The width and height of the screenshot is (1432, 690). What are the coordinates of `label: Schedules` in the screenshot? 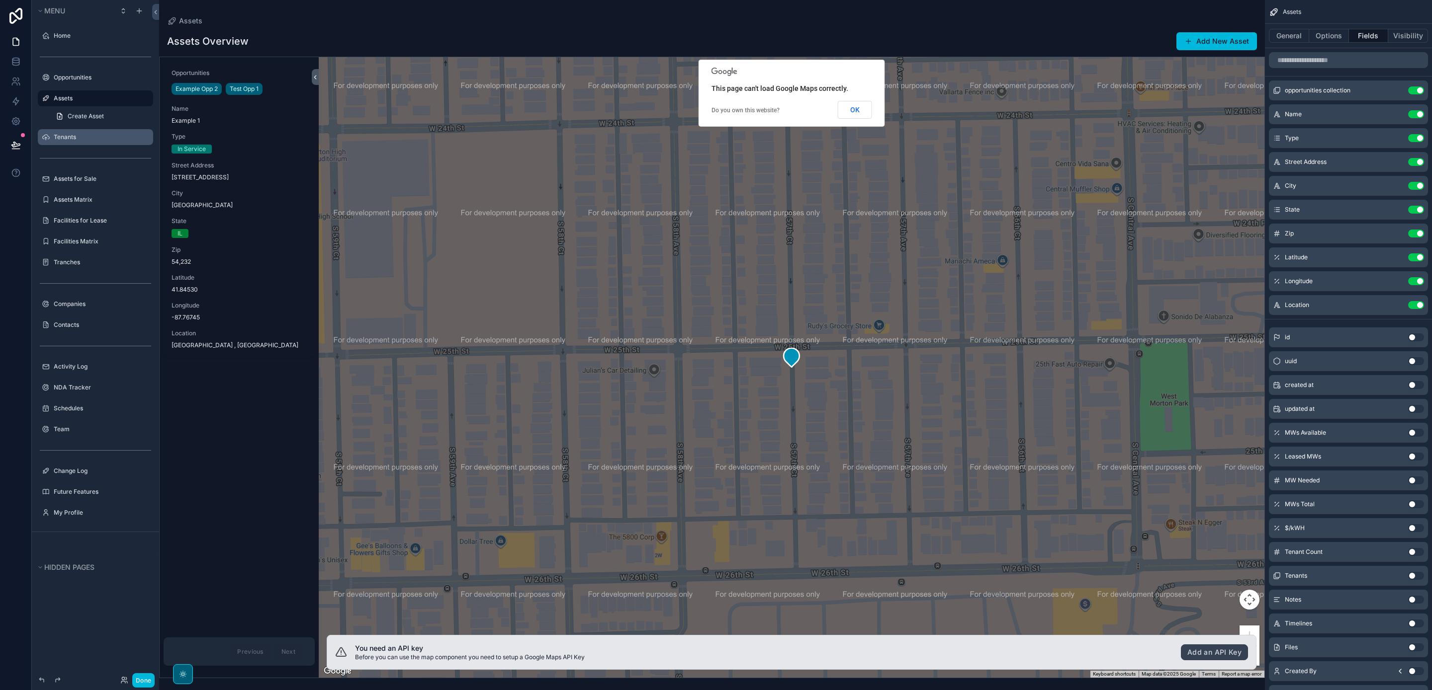 It's located at (100, 409).